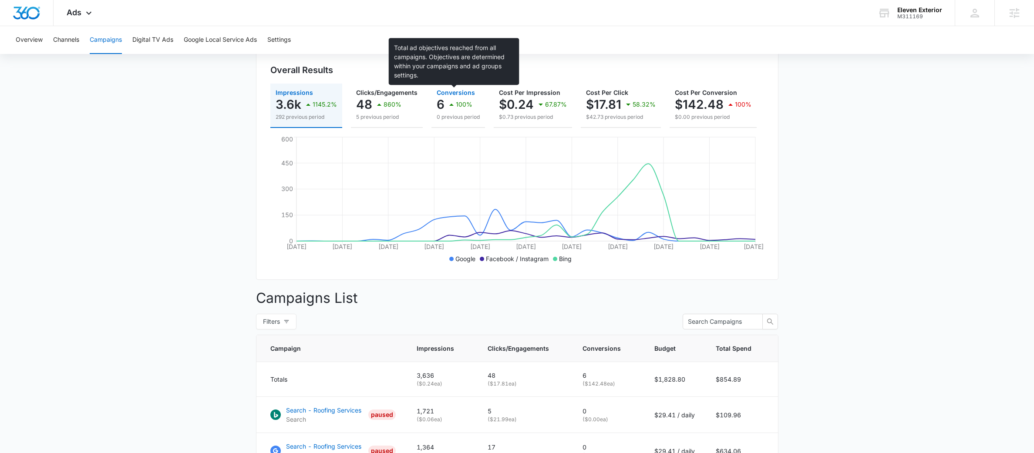 Image resolution: width=1034 pixels, height=453 pixels. I want to click on span: Filters, so click(271, 322).